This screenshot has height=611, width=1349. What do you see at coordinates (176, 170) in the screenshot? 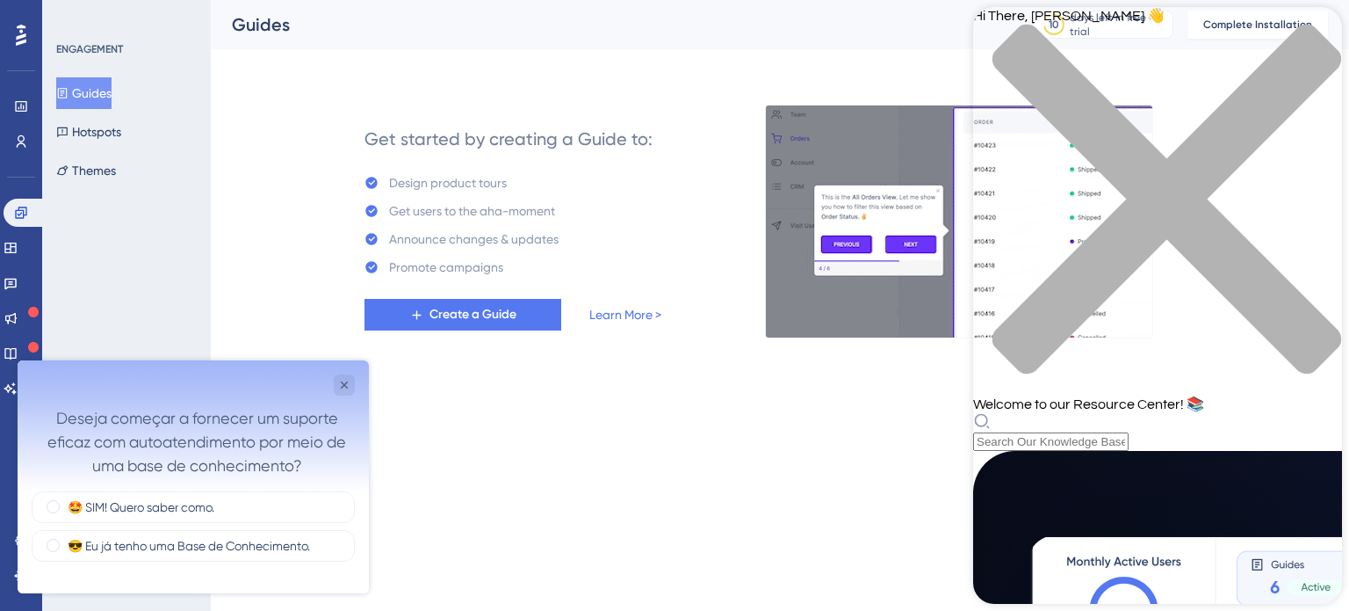
I see `div: Multiple choices rating` at bounding box center [176, 170].